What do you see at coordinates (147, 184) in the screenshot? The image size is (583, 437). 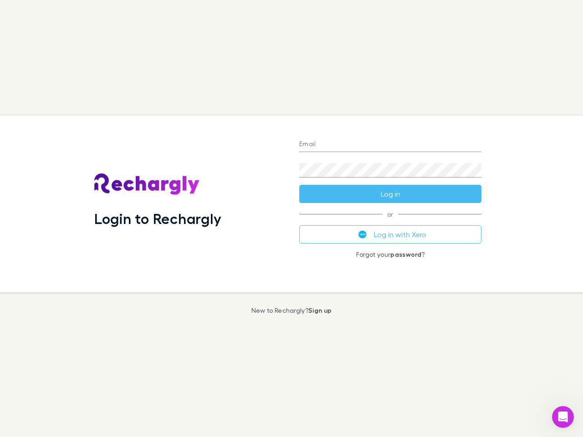 I see `img: Rechargly's Logo` at bounding box center [147, 184].